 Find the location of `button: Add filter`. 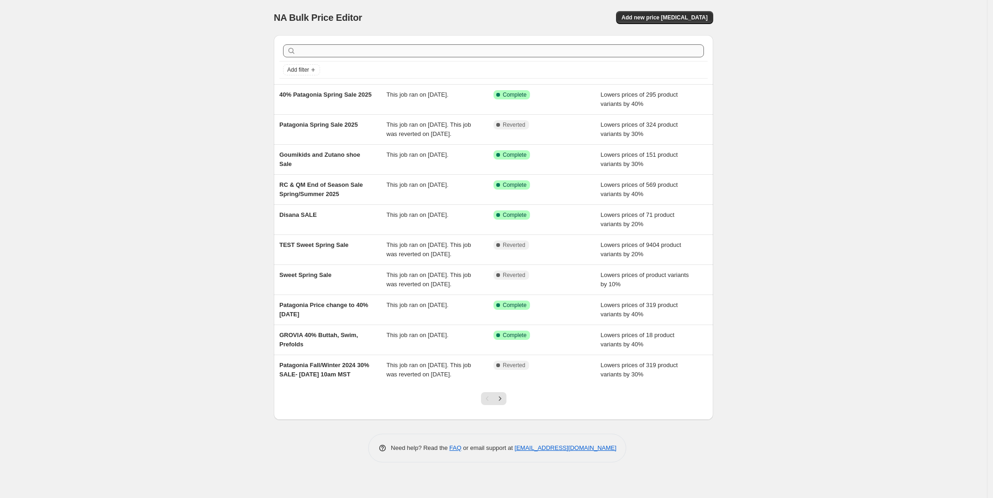

button: Add filter is located at coordinates (302, 70).